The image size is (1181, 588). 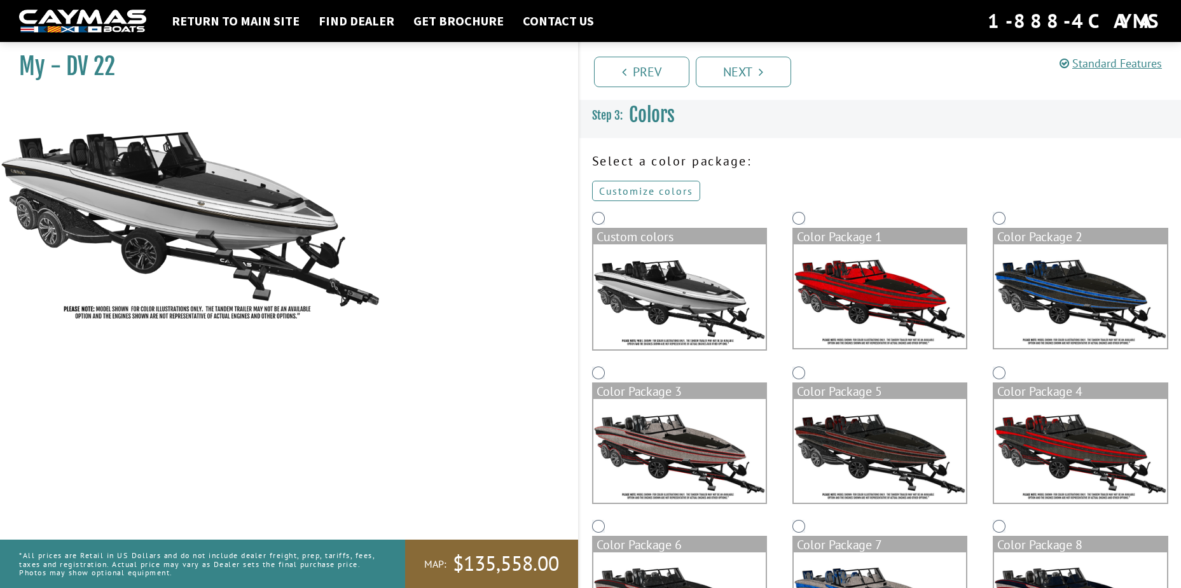 I want to click on div: Color Package 1, so click(x=880, y=237).